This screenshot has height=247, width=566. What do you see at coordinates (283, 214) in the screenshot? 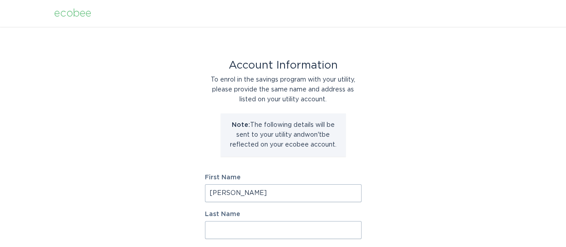
I see `label: Last Name` at bounding box center [283, 214].